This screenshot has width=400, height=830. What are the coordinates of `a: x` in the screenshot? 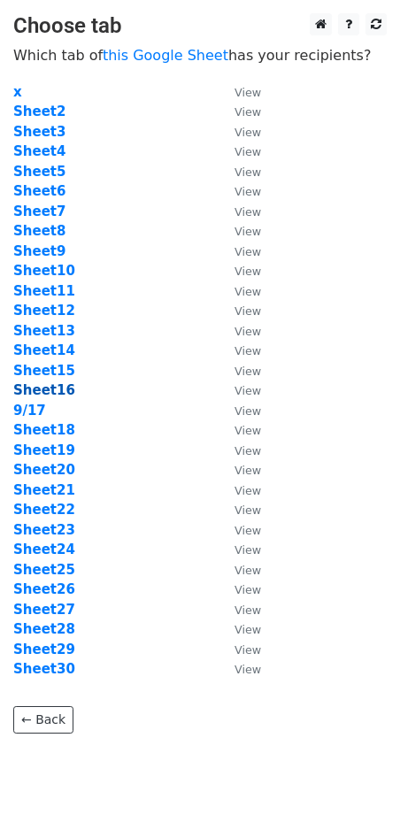 It's located at (18, 92).